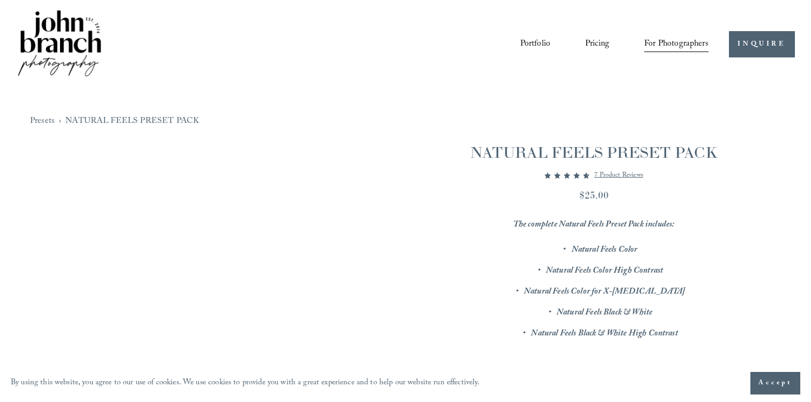 The width and height of the screenshot is (811, 402). Describe the element at coordinates (245, 383) in the screenshot. I see `p: By using this website, you agree to our use of cookies. We use cookies to provide you with a grea...` at that location.